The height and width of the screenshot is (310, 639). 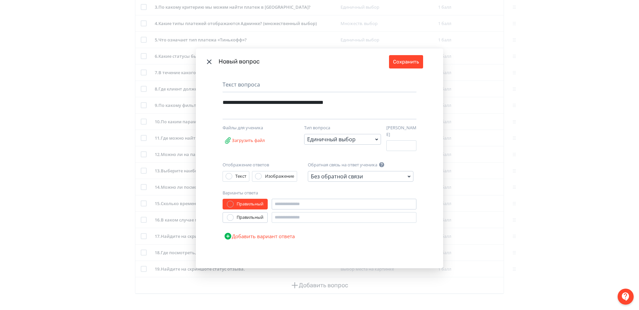 What do you see at coordinates (258, 128) in the screenshot?
I see `div: Файлы для ученика` at bounding box center [258, 128].